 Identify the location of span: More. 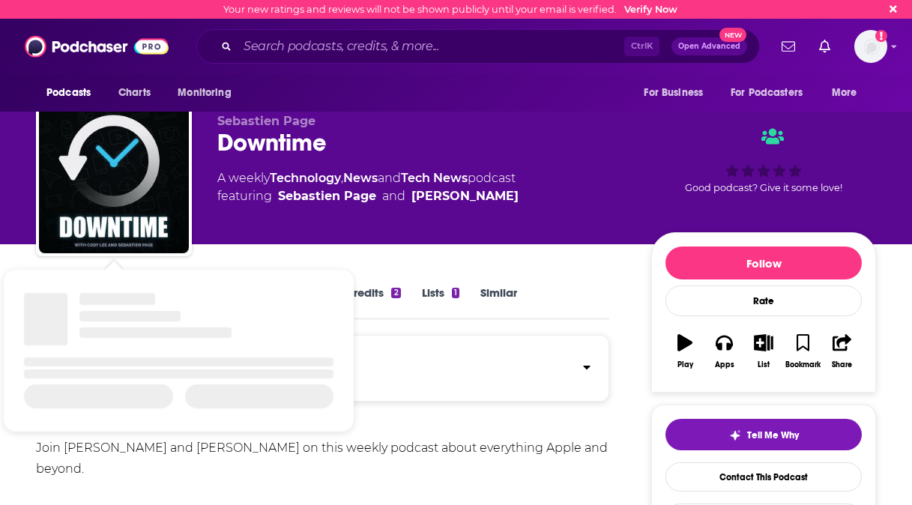
(844, 93).